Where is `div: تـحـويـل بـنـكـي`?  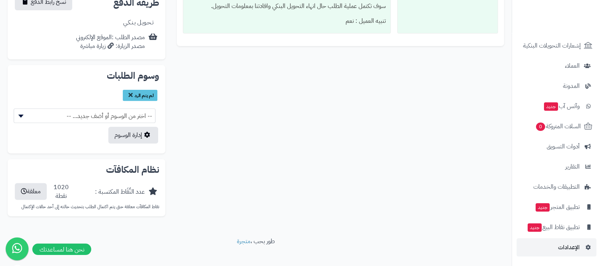
div: تـحـويـل بـنـكـي is located at coordinates (138, 22).